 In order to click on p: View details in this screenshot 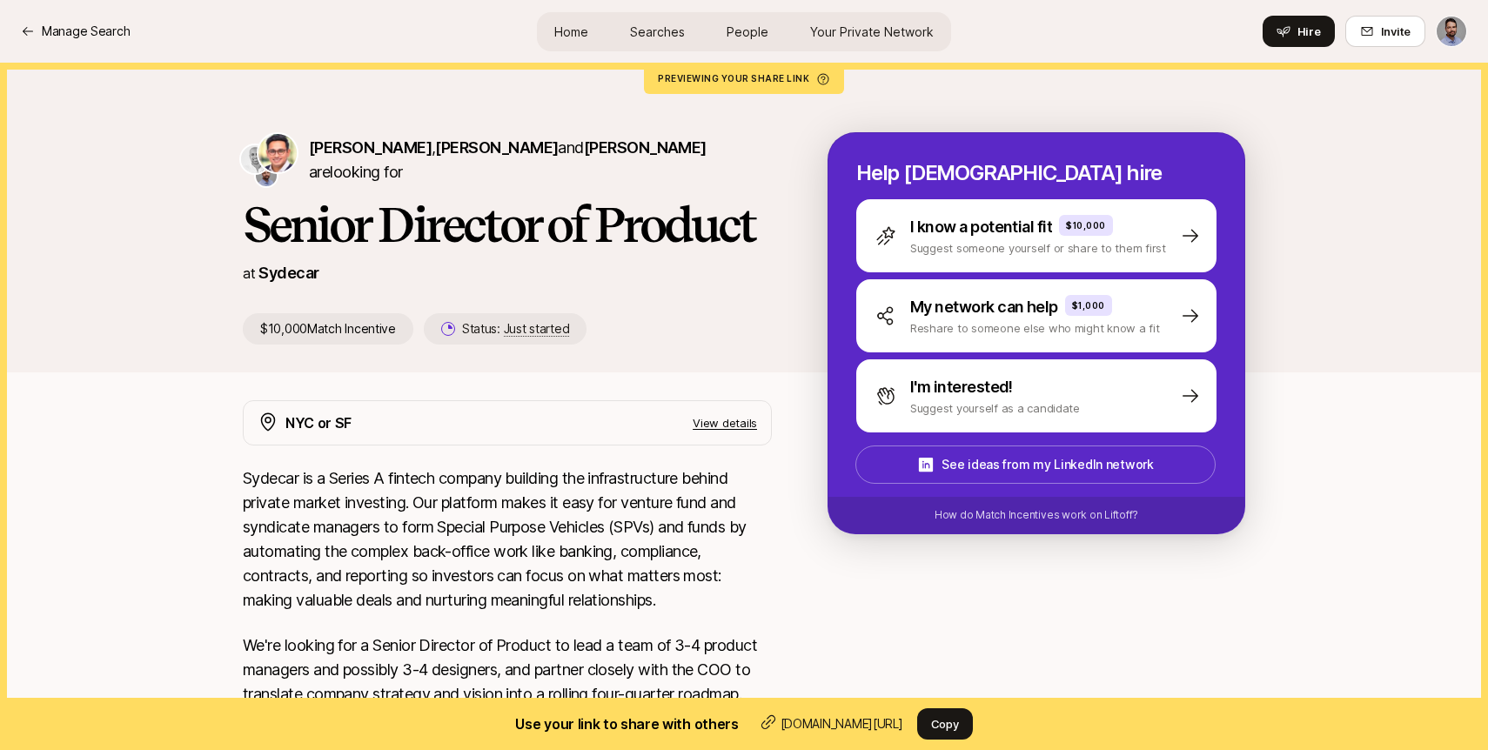, I will do `click(725, 423)`.